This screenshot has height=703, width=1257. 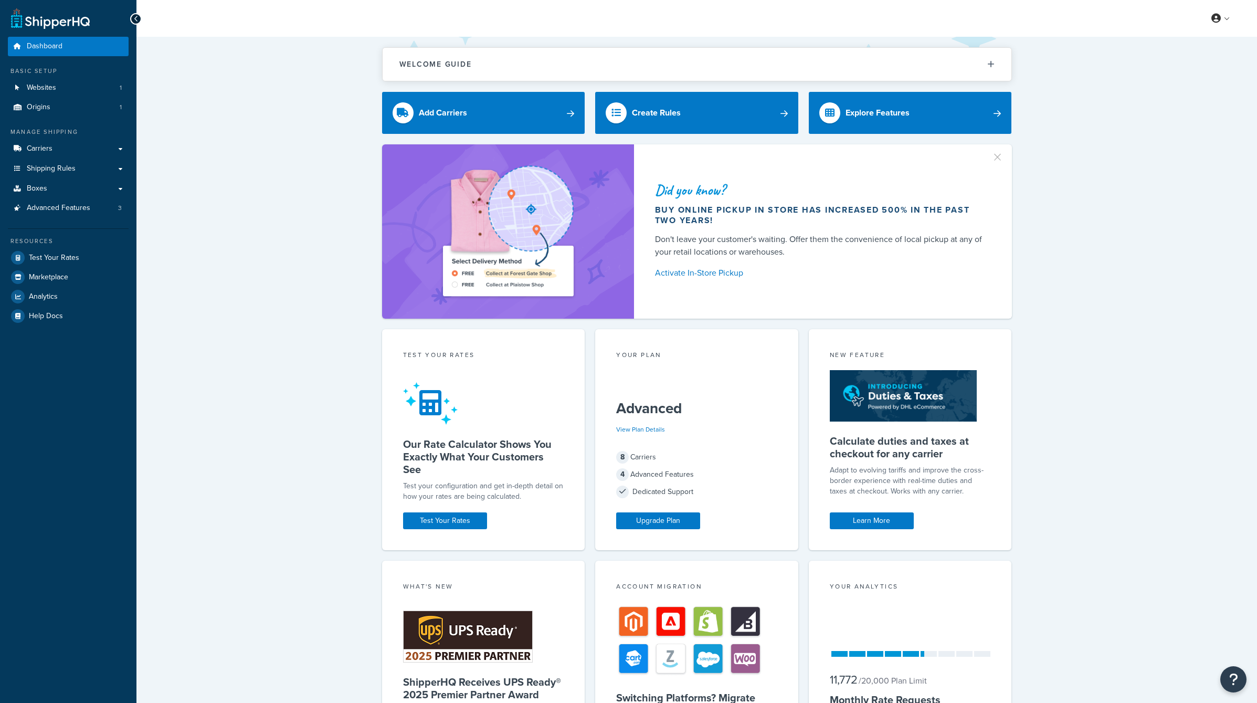 What do you see at coordinates (436, 64) in the screenshot?
I see `h2: Welcome Guide` at bounding box center [436, 64].